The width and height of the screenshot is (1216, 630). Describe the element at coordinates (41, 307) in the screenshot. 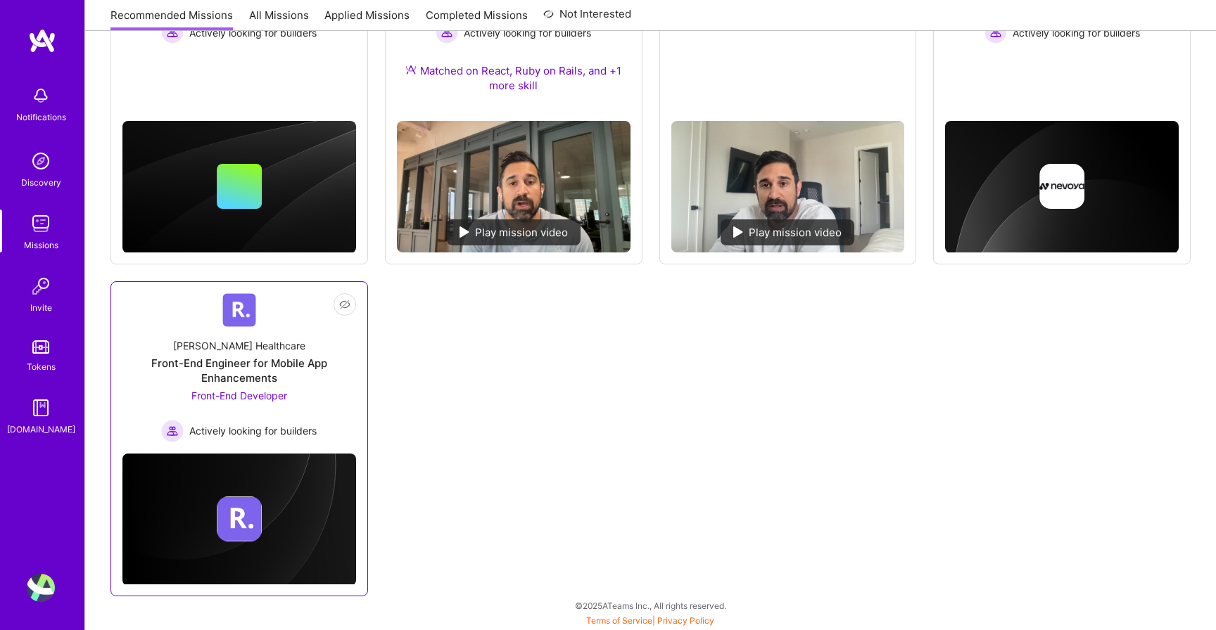

I see `div: Invite` at that location.